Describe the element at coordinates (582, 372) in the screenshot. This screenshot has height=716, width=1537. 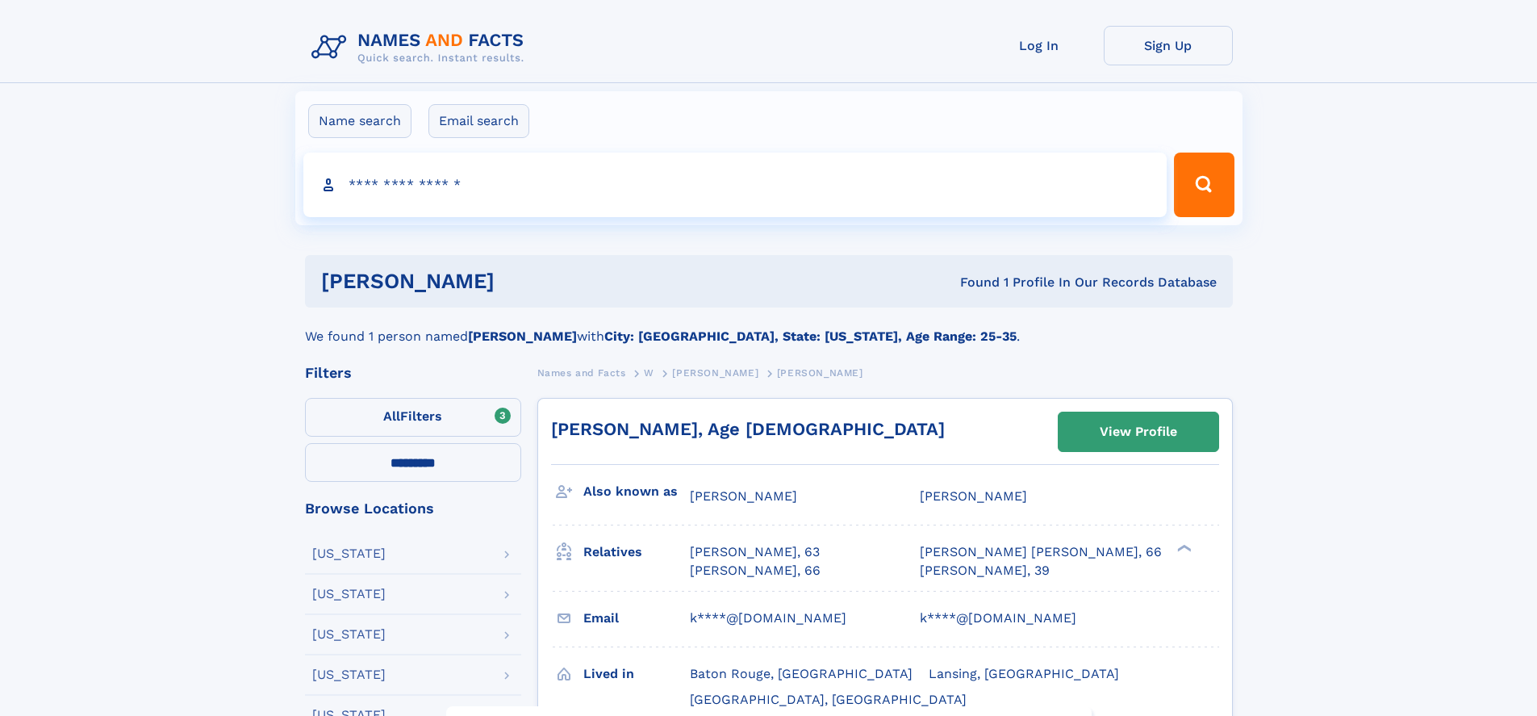
I see `a: Names and Facts` at that location.